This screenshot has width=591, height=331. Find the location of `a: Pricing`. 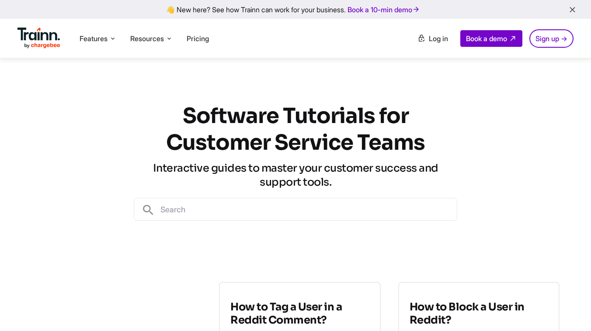

a: Pricing is located at coordinates (198, 38).